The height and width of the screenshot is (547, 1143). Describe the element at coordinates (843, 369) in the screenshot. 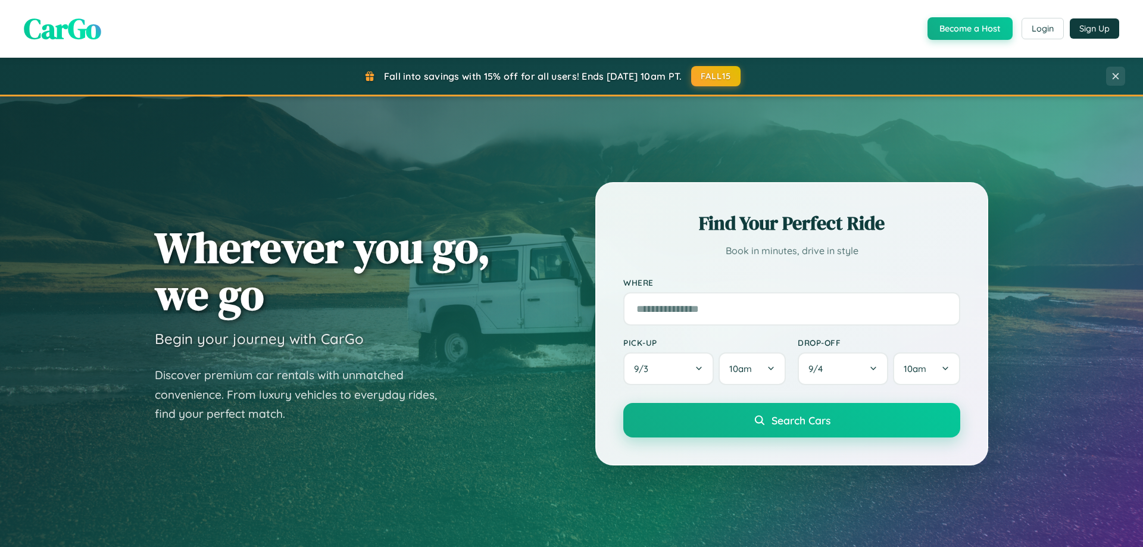

I see `button: 9/4` at that location.